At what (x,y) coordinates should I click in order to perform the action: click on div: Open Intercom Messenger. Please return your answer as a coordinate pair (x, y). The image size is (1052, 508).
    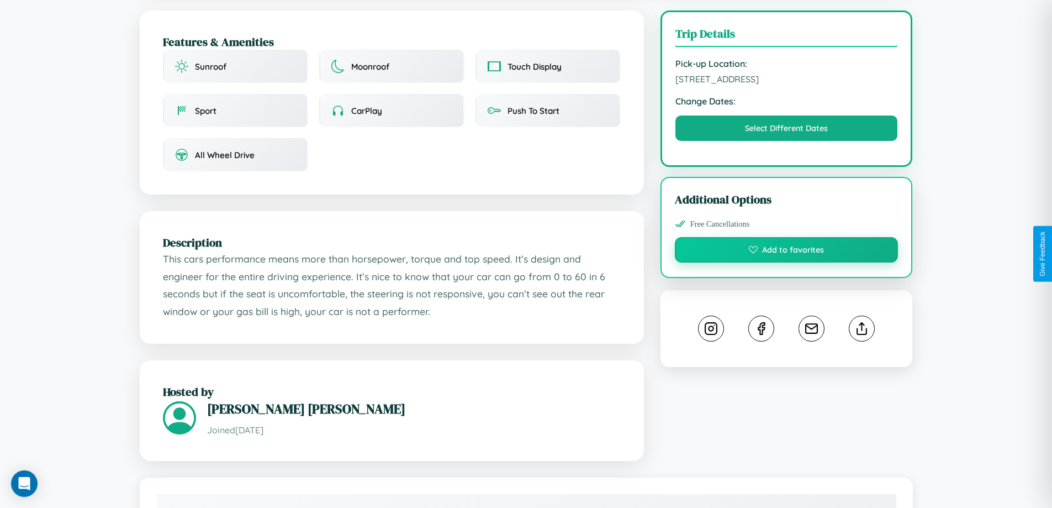
    Looking at the image, I should click on (24, 483).